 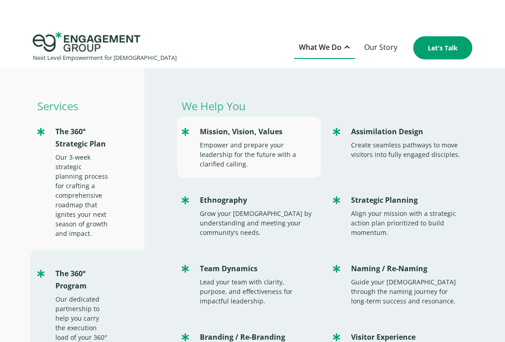 I want to click on a: Let's Talk, so click(x=443, y=48).